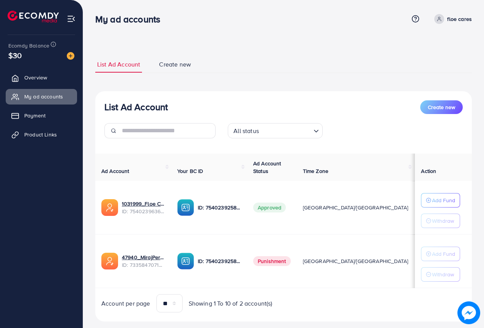 This screenshot has width=484, height=328. I want to click on span: List Ad Account, so click(119, 64).